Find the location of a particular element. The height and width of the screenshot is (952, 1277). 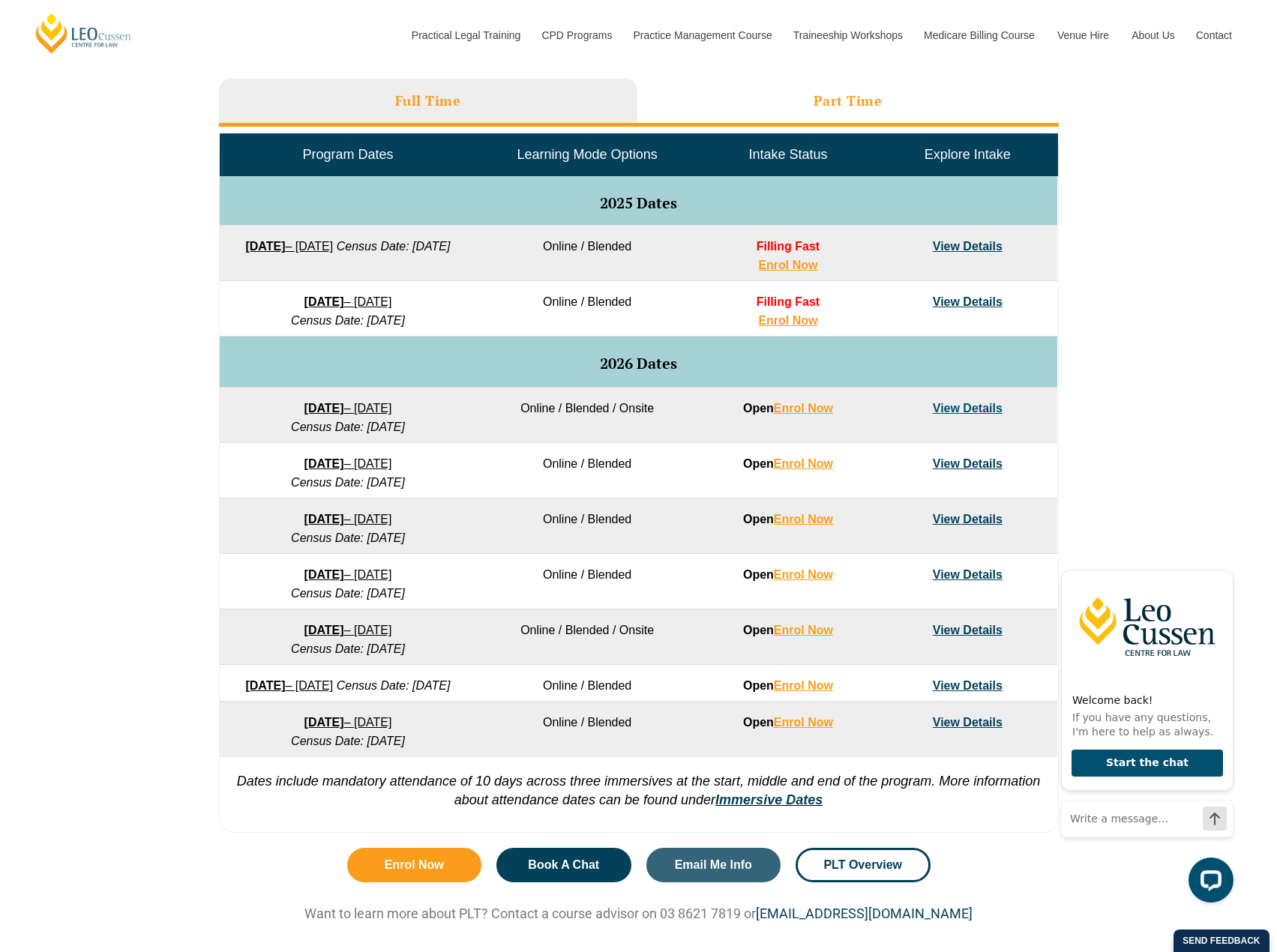

a: Practical Legal Training is located at coordinates (466, 35).